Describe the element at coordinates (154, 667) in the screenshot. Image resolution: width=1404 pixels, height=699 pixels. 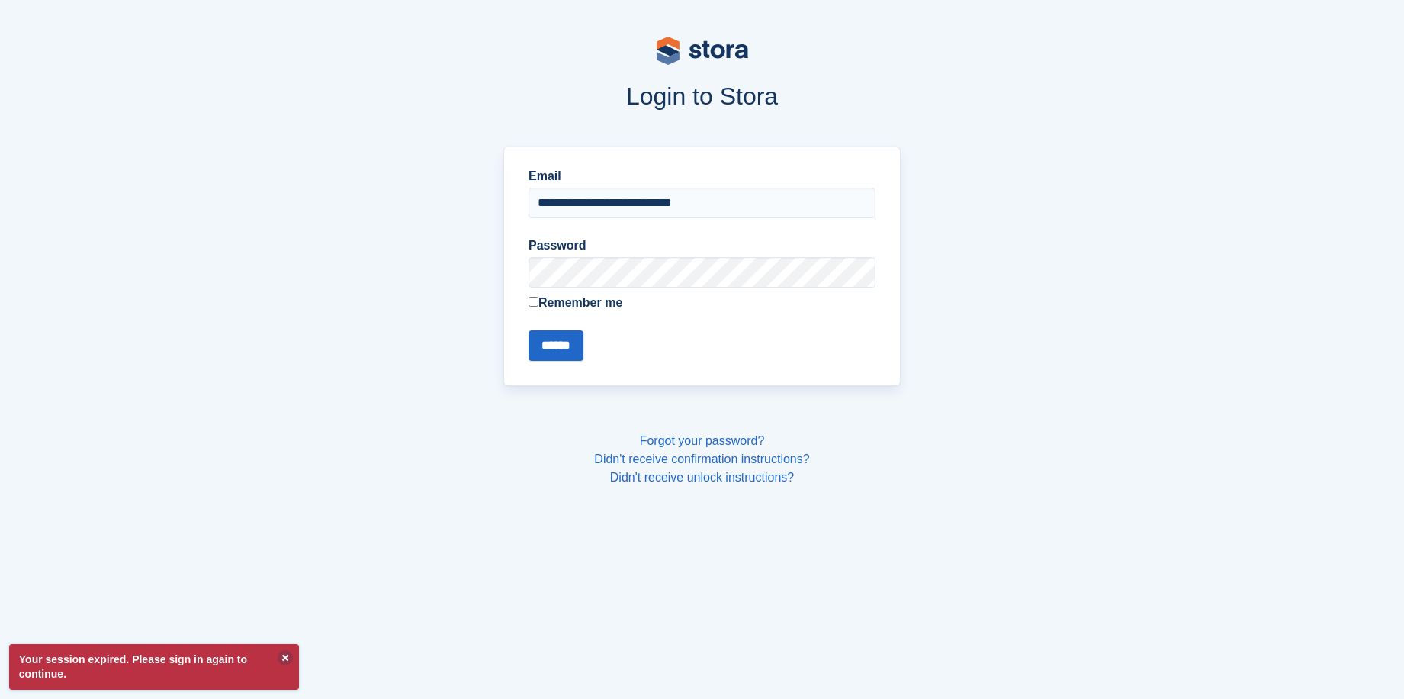
I see `p: Your session expired. Please sign in again to continue.` at that location.